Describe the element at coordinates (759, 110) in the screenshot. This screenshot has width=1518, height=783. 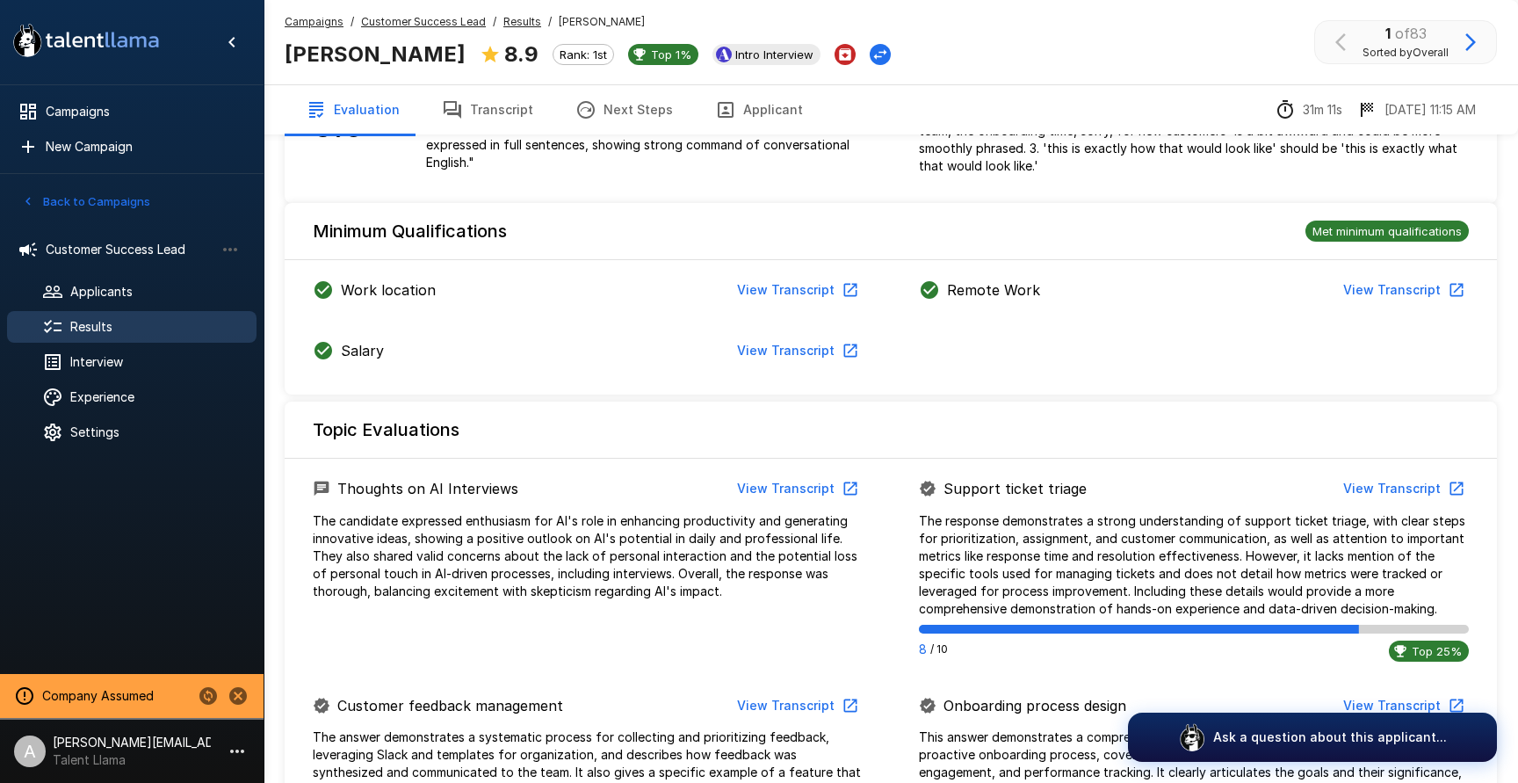
I see `button: Applicant` at that location.